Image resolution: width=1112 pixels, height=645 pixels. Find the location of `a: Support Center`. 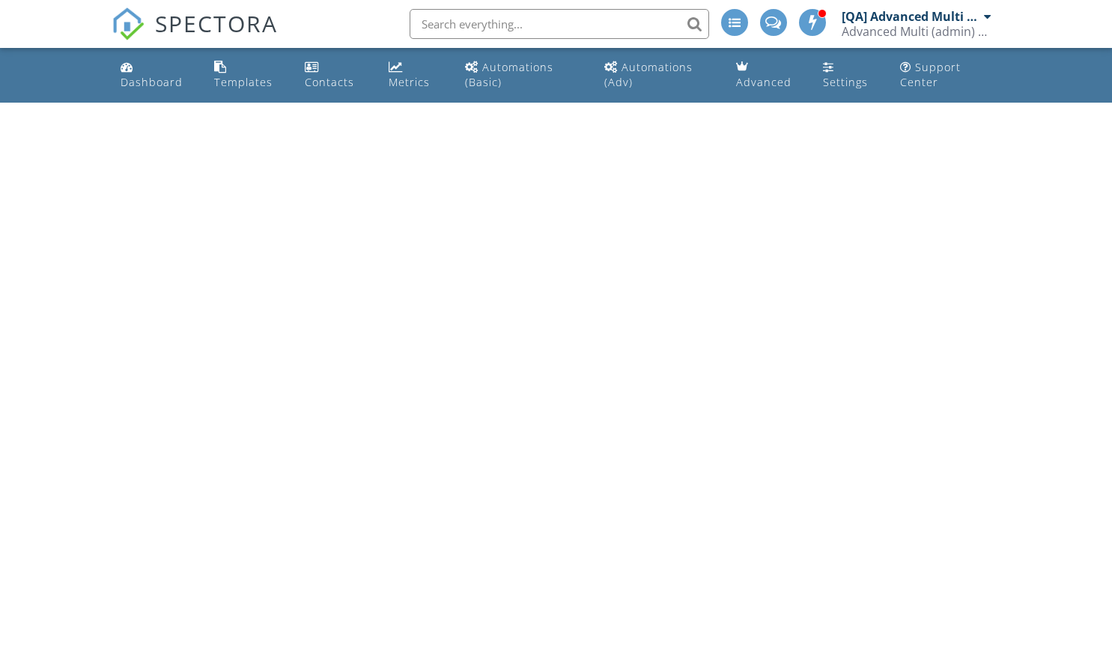

a: Support Center is located at coordinates (946, 75).